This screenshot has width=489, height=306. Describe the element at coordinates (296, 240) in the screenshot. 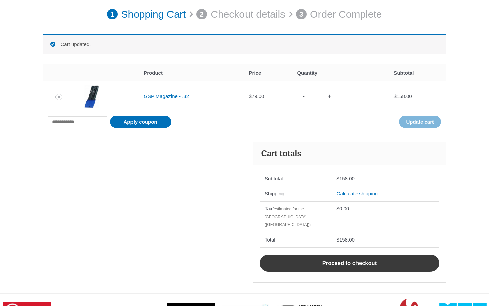

I see `th: Total` at that location.